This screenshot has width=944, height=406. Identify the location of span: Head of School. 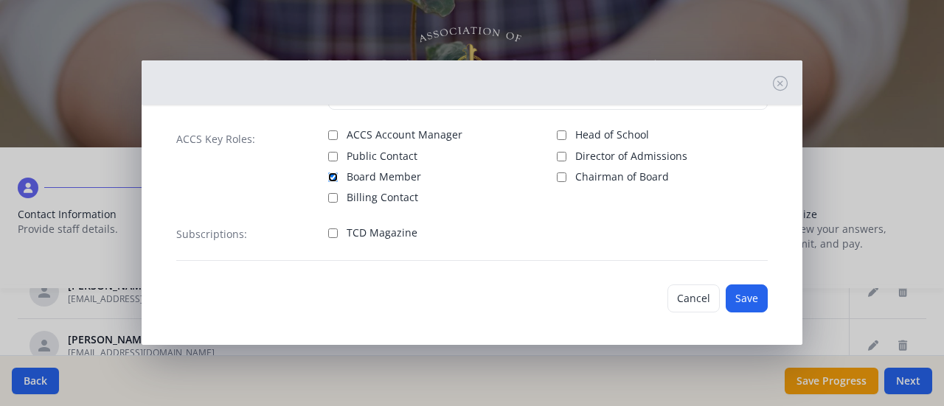
(612, 135).